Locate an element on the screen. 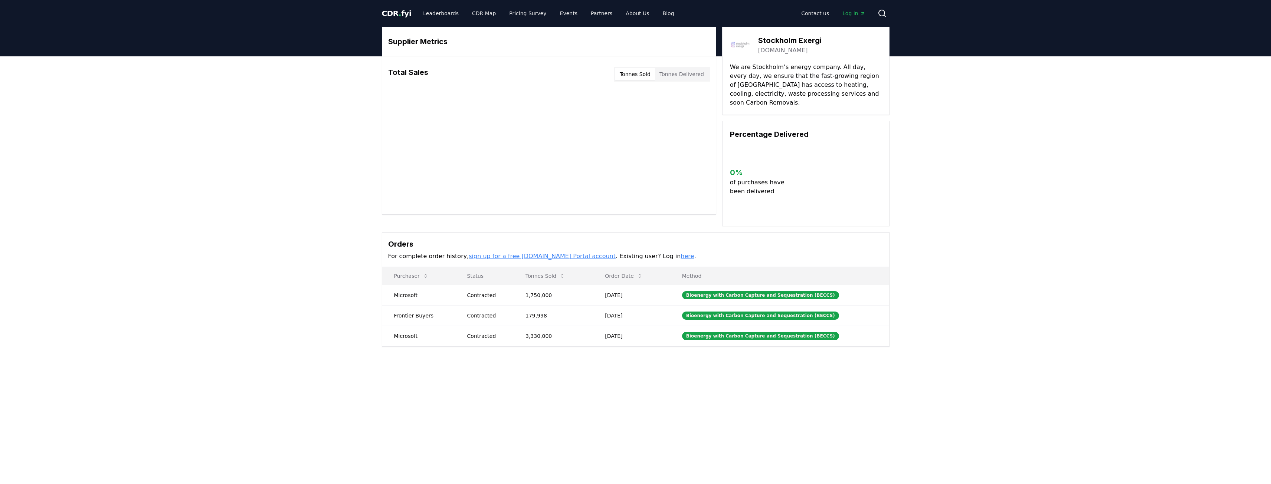  a: Pricing Survey is located at coordinates (528, 13).